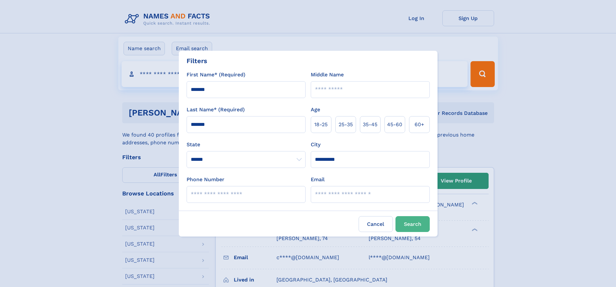  I want to click on label: City, so click(315, 144).